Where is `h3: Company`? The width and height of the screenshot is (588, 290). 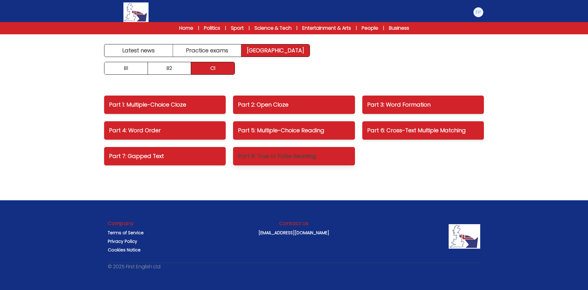 h3: Company is located at coordinates (121, 224).